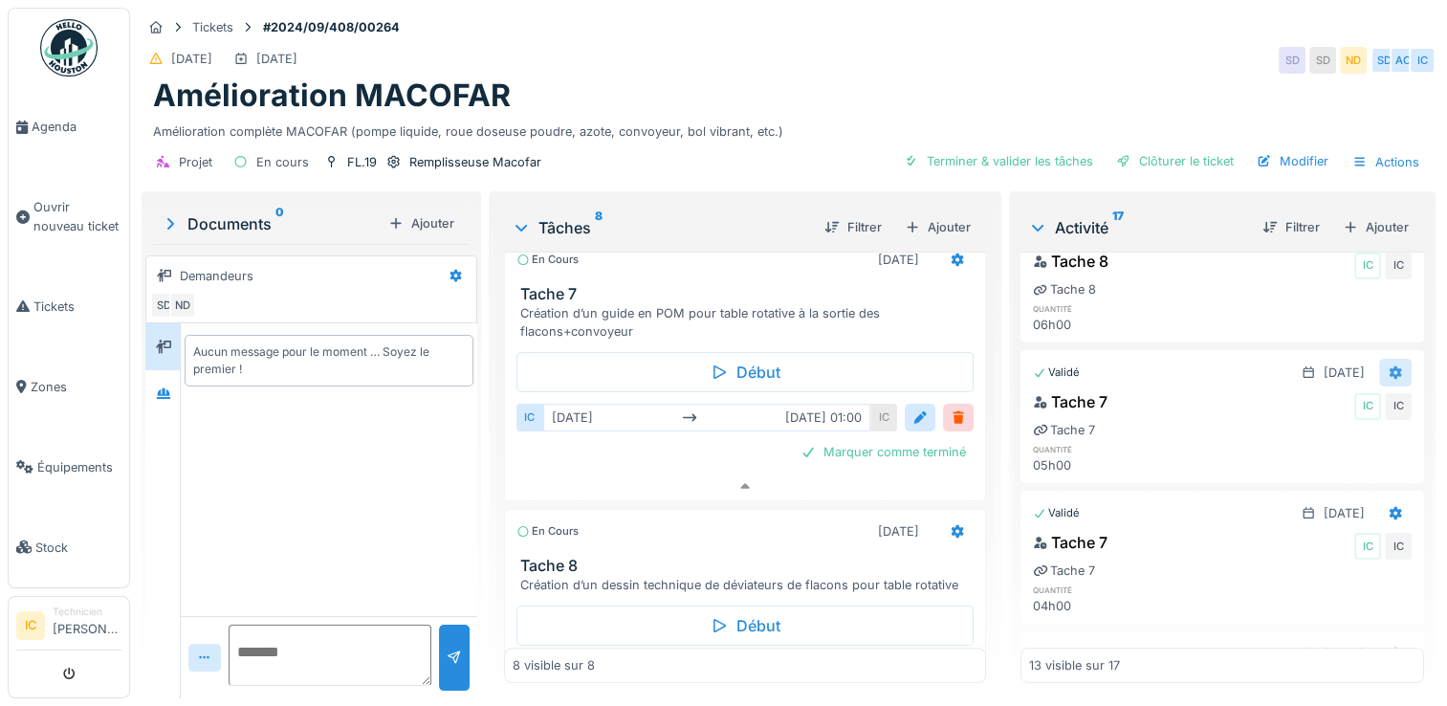 The width and height of the screenshot is (1447, 706). I want to click on div: Tickets, so click(212, 27).